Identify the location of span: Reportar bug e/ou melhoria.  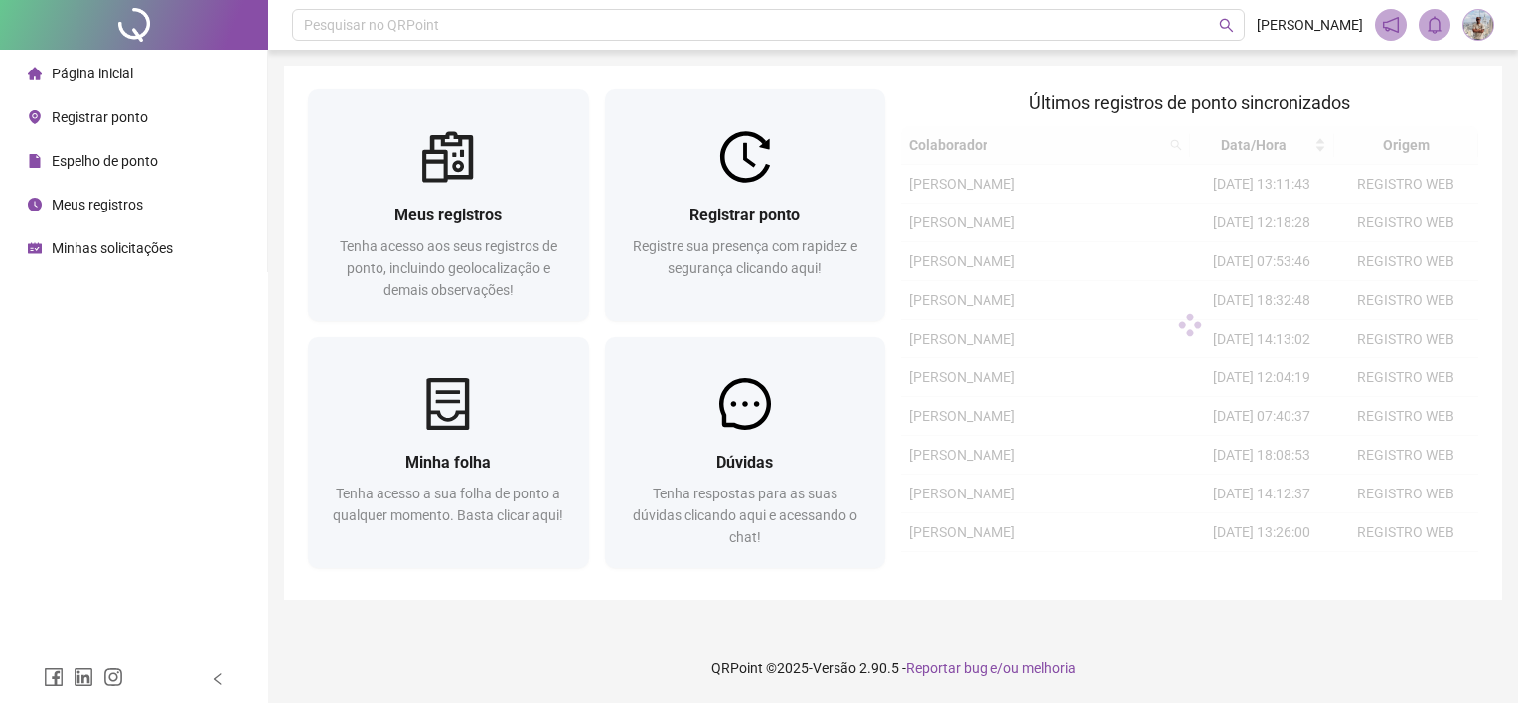
(990, 668).